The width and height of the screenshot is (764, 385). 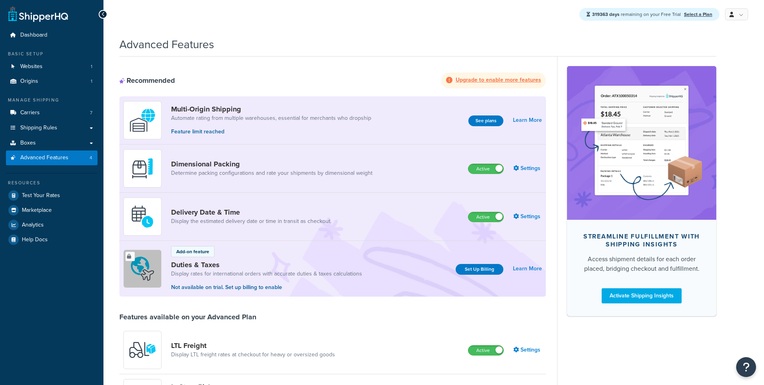 I want to click on div: Recommended, so click(x=147, y=80).